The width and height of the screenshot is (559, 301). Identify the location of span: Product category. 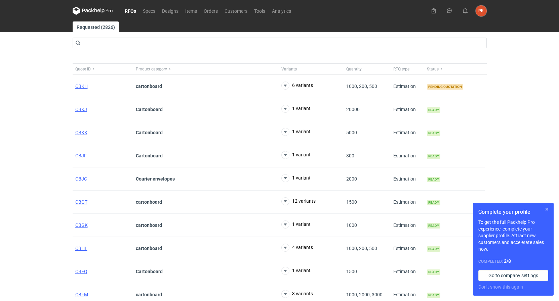
(151, 69).